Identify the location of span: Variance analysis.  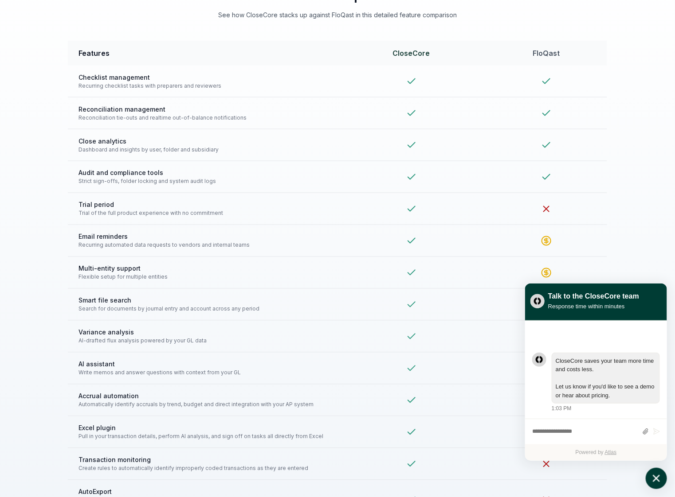
(203, 332).